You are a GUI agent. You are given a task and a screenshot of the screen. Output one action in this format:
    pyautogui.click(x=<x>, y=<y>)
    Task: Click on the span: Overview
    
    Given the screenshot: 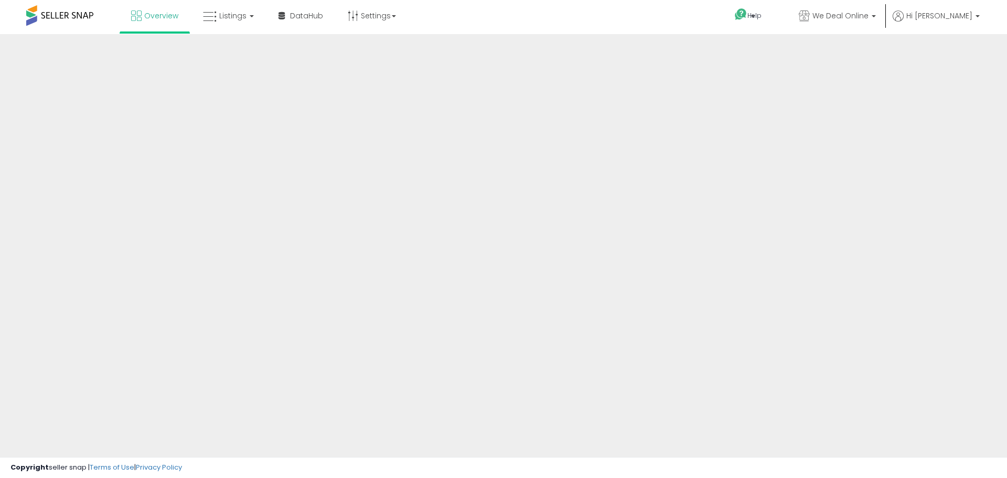 What is the action you would take?
    pyautogui.click(x=161, y=16)
    